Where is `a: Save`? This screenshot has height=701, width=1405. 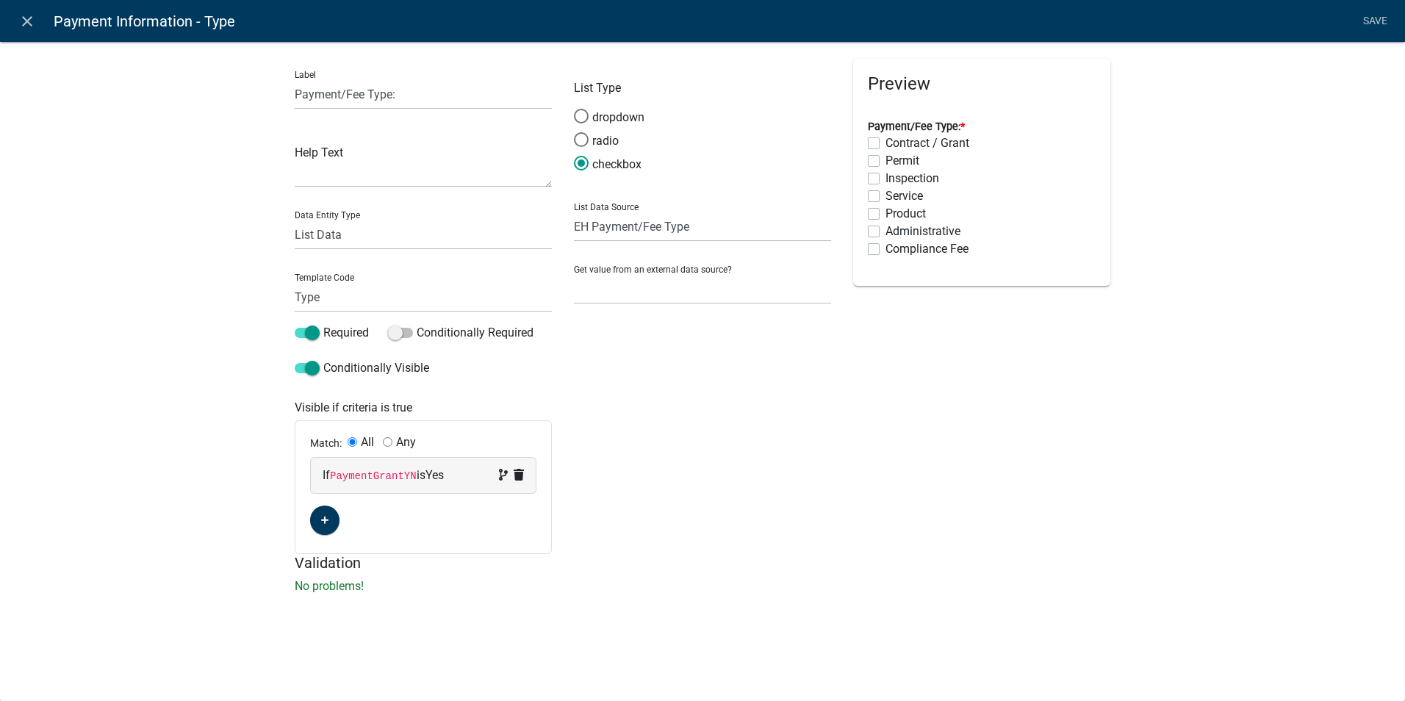
a: Save is located at coordinates (1375, 21).